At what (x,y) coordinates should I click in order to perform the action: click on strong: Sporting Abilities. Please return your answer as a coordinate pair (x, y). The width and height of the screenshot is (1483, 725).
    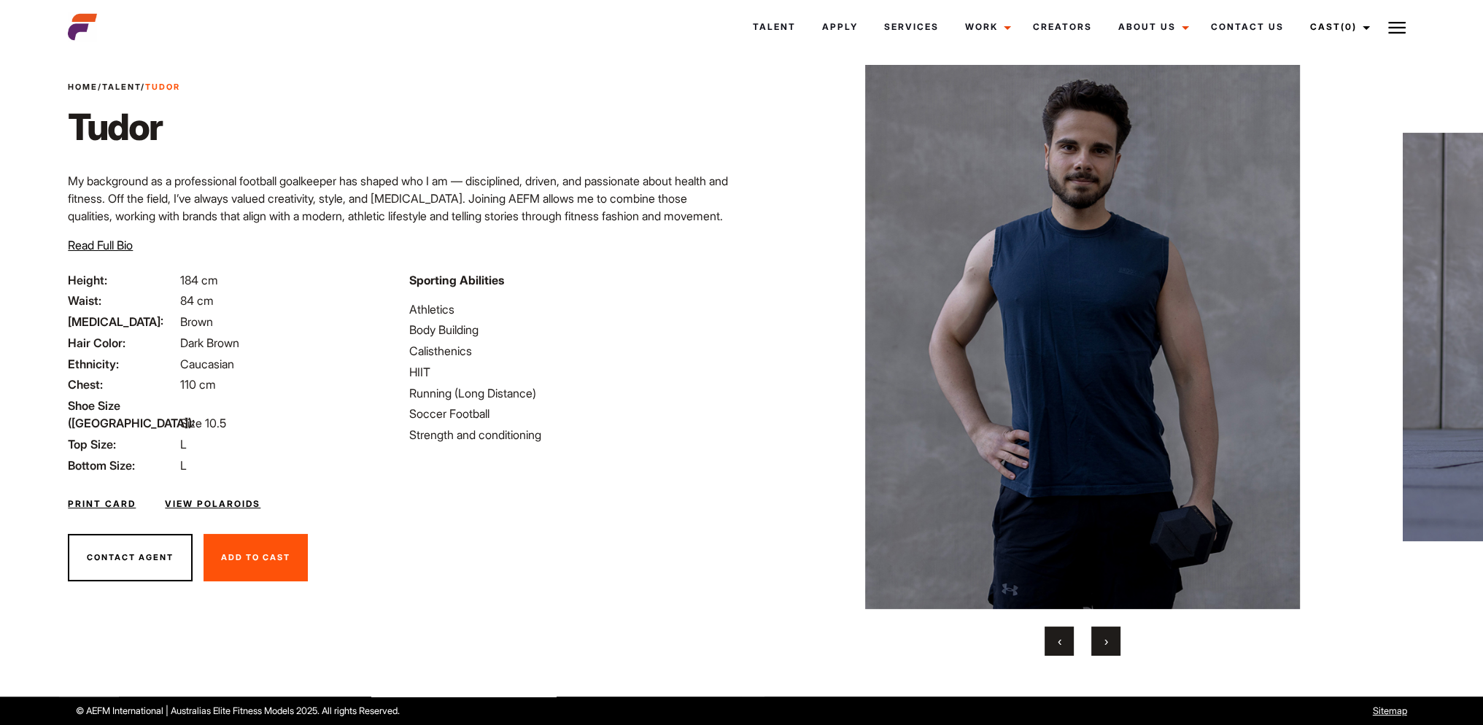
    Looking at the image, I should click on (457, 280).